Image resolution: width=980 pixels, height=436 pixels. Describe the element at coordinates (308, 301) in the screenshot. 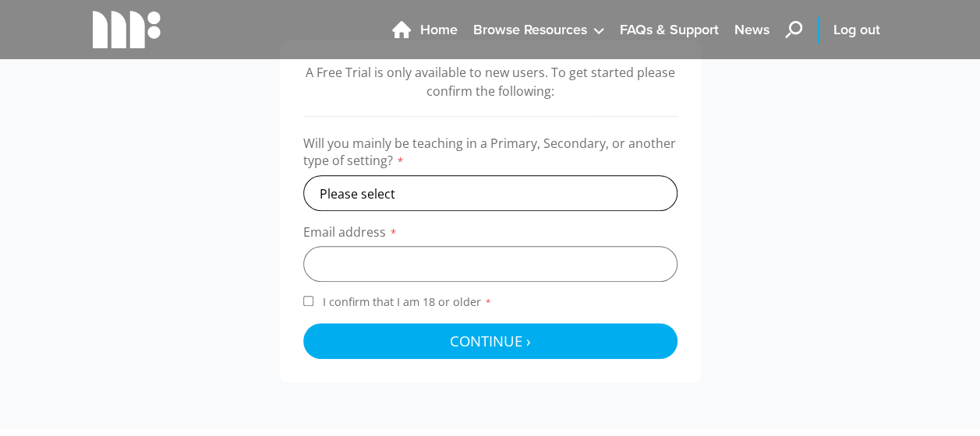

I see `input: I confirm that I am 18 or older*` at that location.